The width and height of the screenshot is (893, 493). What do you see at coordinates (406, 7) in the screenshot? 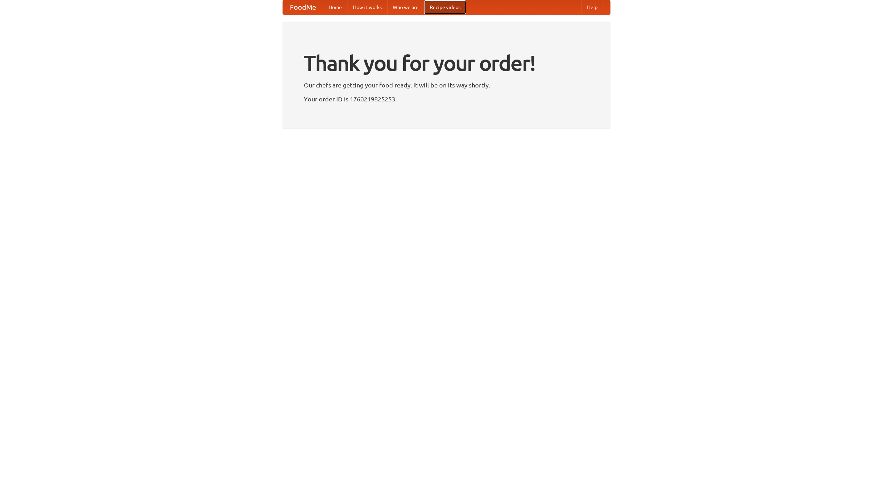
I see `a: Who we are` at bounding box center [406, 7].